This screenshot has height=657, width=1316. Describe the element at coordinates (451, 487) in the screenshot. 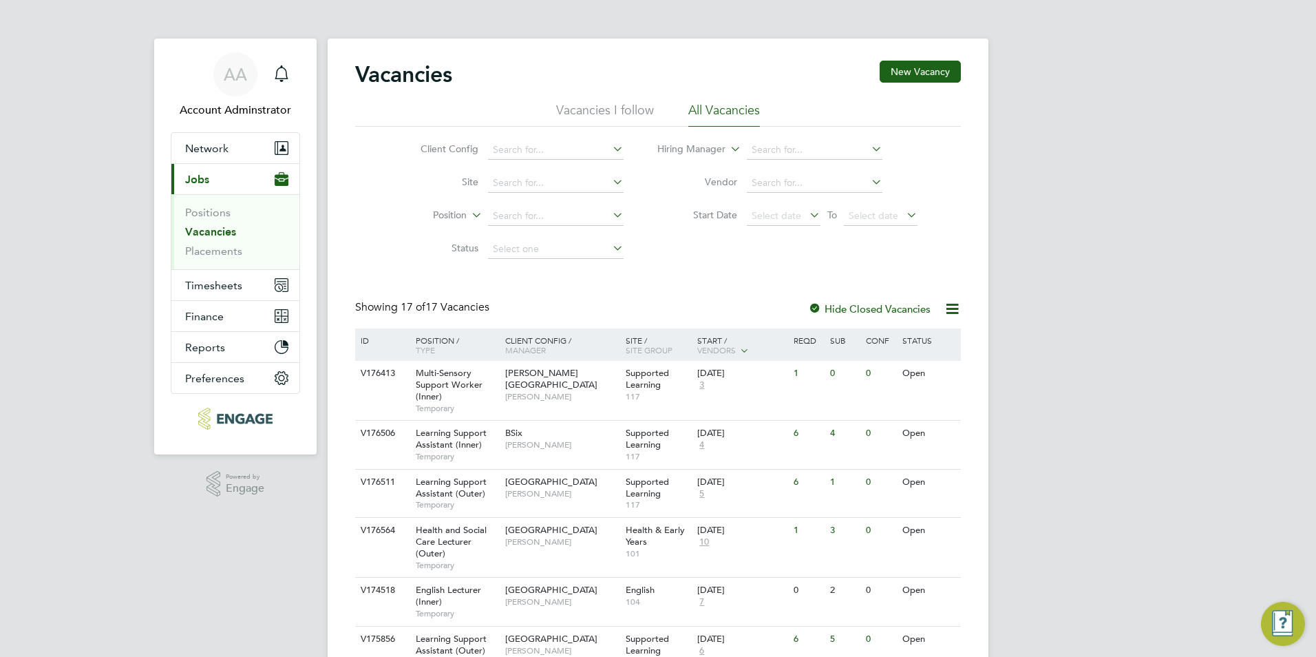

I see `span: Learning Support Assistant (Outer)` at that location.